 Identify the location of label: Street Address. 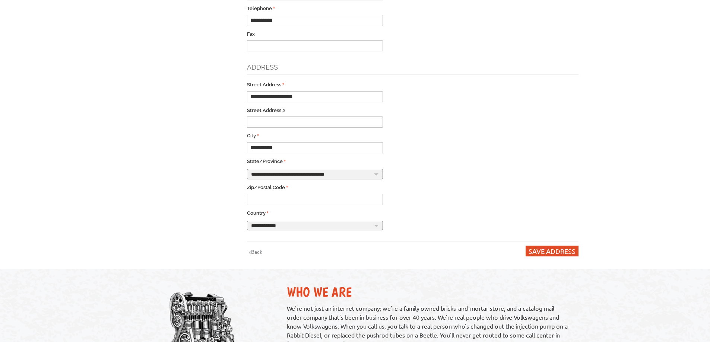
(266, 85).